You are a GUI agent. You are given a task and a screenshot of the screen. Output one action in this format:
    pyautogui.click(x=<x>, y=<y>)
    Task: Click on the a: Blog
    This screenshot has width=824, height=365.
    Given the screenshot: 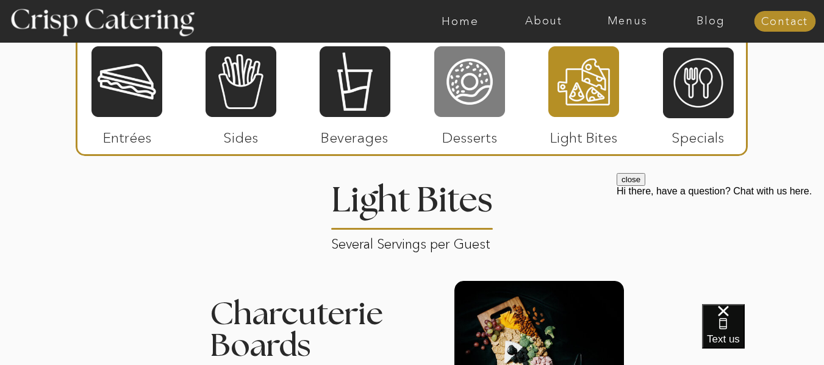 What is the action you would take?
    pyautogui.click(x=711, y=21)
    